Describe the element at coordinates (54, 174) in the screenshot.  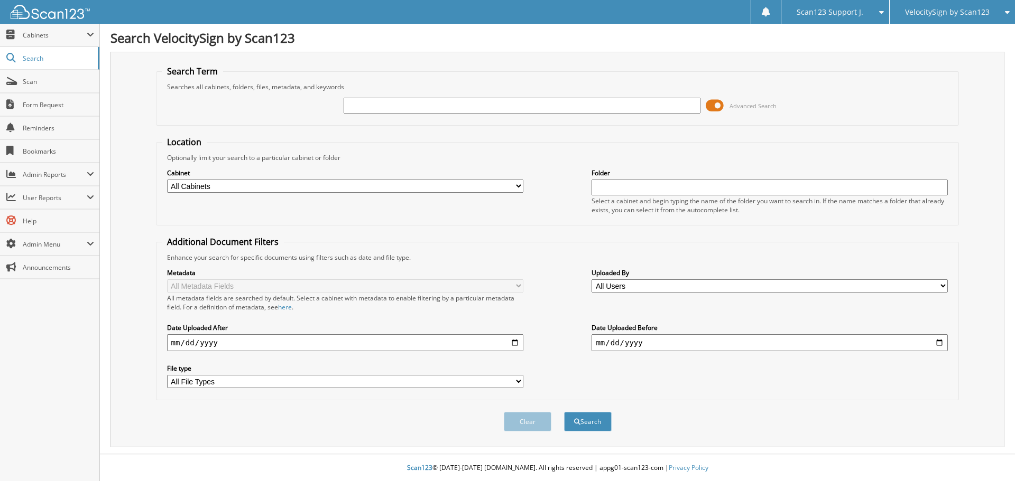
I see `span: Admin Reports` at that location.